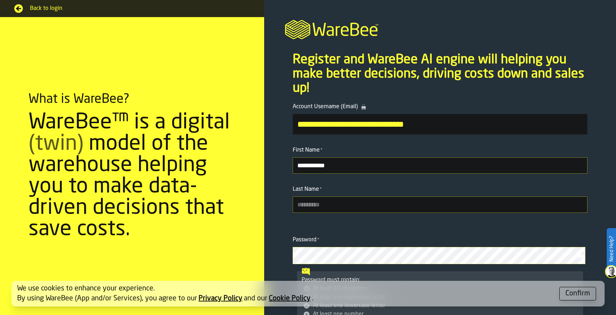  What do you see at coordinates (440, 124) in the screenshot?
I see `input: button-toolbar-Account Username (Email)` at bounding box center [440, 124].